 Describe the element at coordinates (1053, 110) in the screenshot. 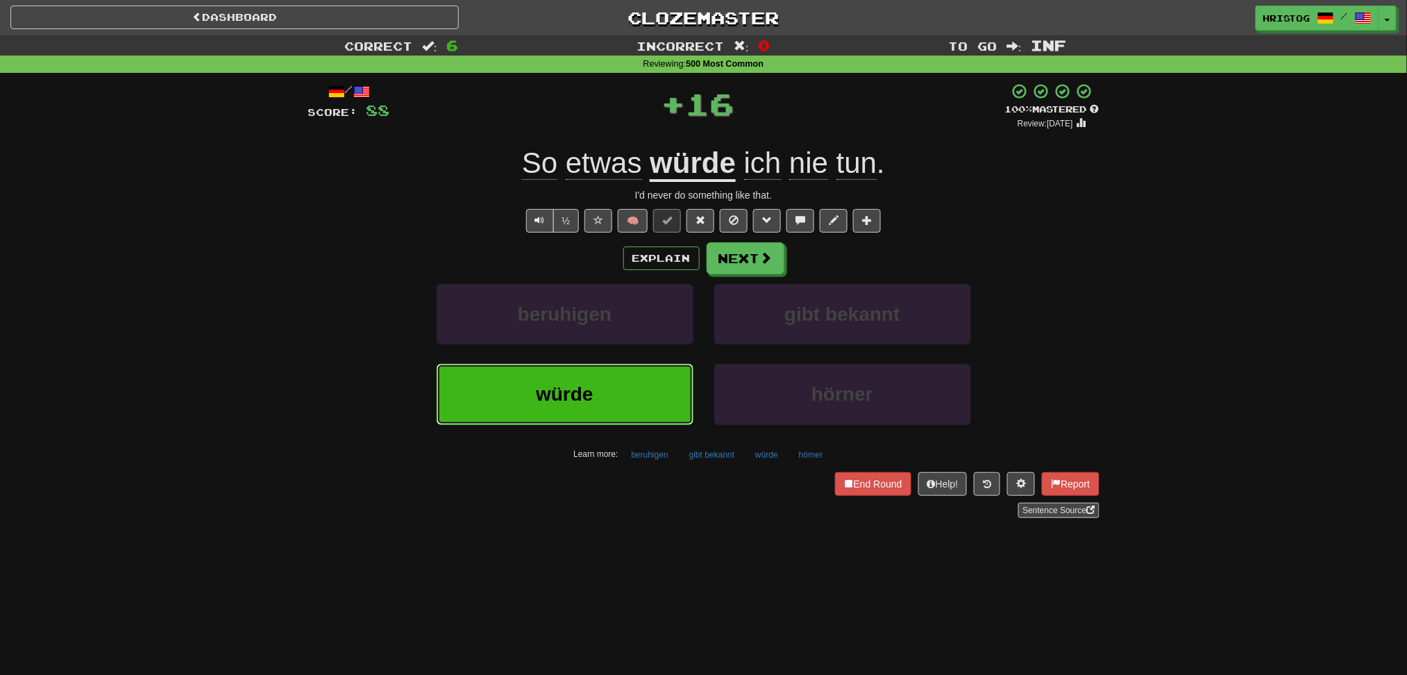

I see `div: Mastered` at that location.